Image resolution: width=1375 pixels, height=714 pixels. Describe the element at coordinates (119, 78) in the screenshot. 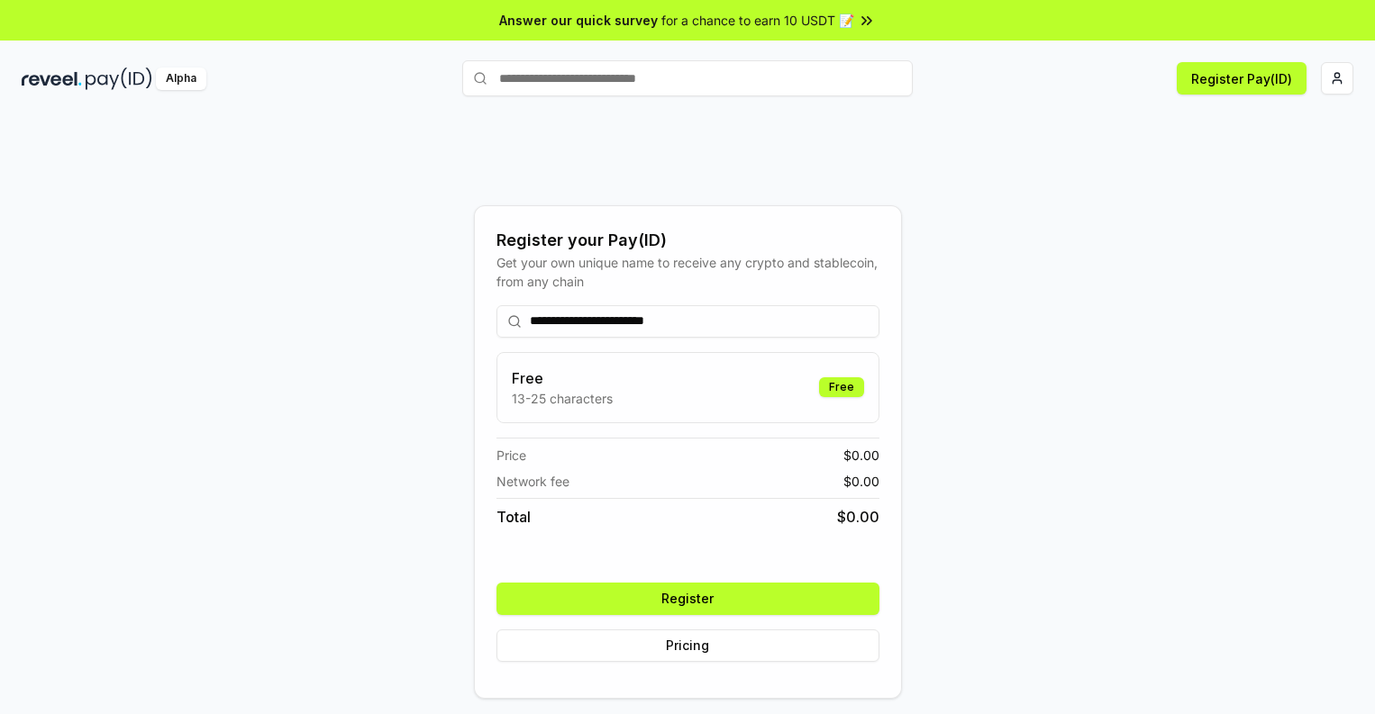

I see `img: pay_id` at that location.